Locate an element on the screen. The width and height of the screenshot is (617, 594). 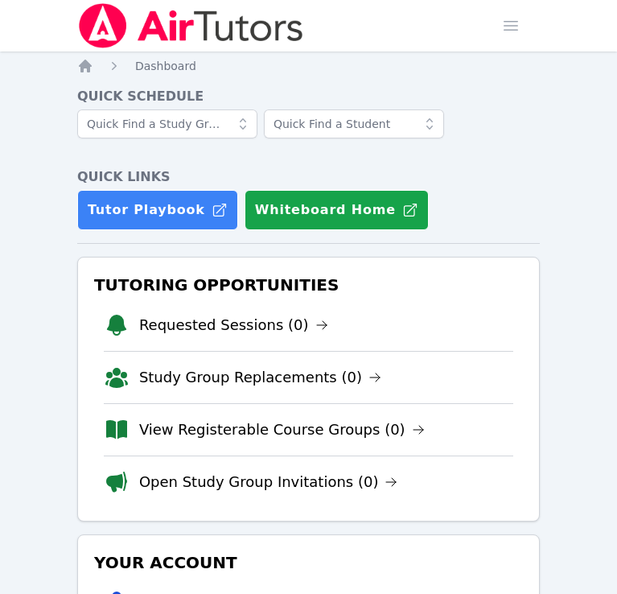
img: Air Tutors is located at coordinates (191, 26).